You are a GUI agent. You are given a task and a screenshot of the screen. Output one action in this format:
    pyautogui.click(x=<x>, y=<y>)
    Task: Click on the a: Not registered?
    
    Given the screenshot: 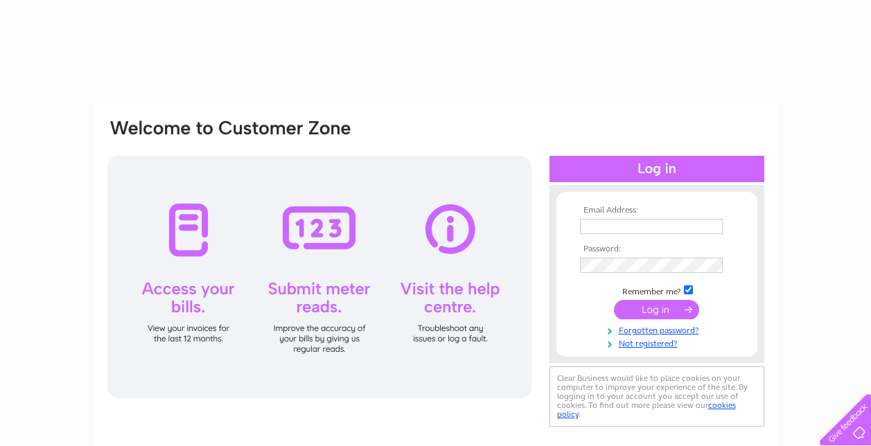 What is the action you would take?
    pyautogui.click(x=658, y=342)
    